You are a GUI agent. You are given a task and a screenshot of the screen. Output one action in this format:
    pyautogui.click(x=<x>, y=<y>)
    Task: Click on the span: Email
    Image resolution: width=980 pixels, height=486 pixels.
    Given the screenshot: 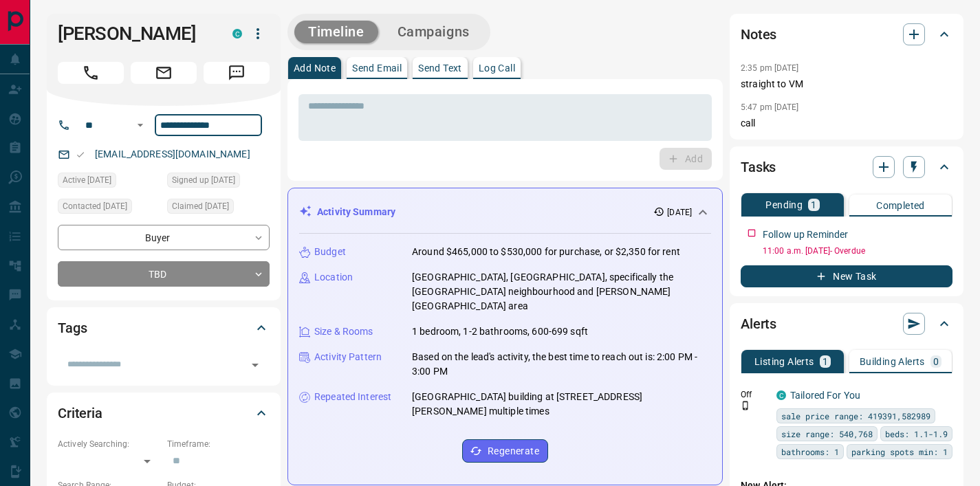 What is the action you would take?
    pyautogui.click(x=164, y=73)
    